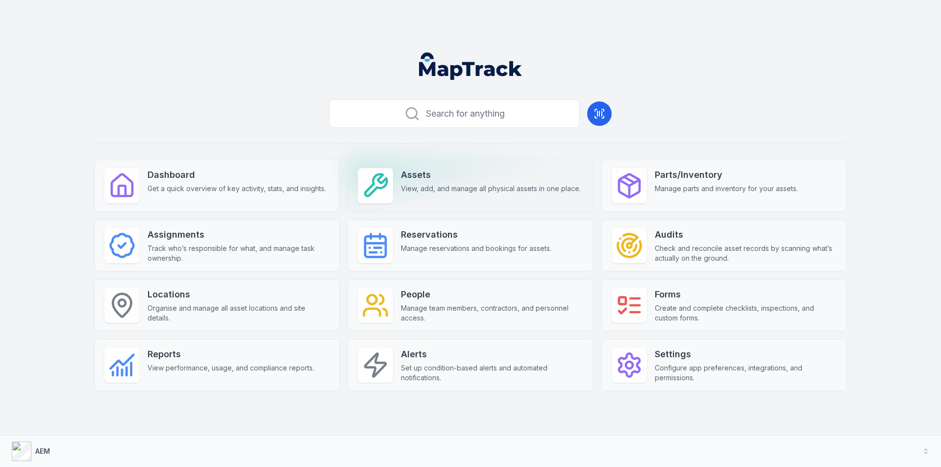 Image resolution: width=941 pixels, height=467 pixels. I want to click on strong: Parts/Inventory, so click(726, 175).